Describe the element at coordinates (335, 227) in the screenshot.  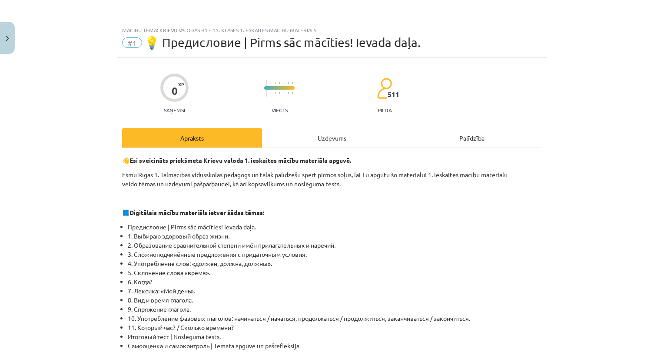
I see `li: Предисловие | Pirms sāc mācīties! Ievada daļa.` at that location.